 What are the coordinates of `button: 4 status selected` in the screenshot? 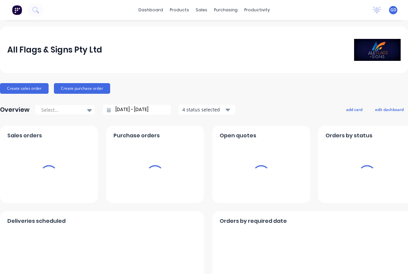 It's located at (207, 110).